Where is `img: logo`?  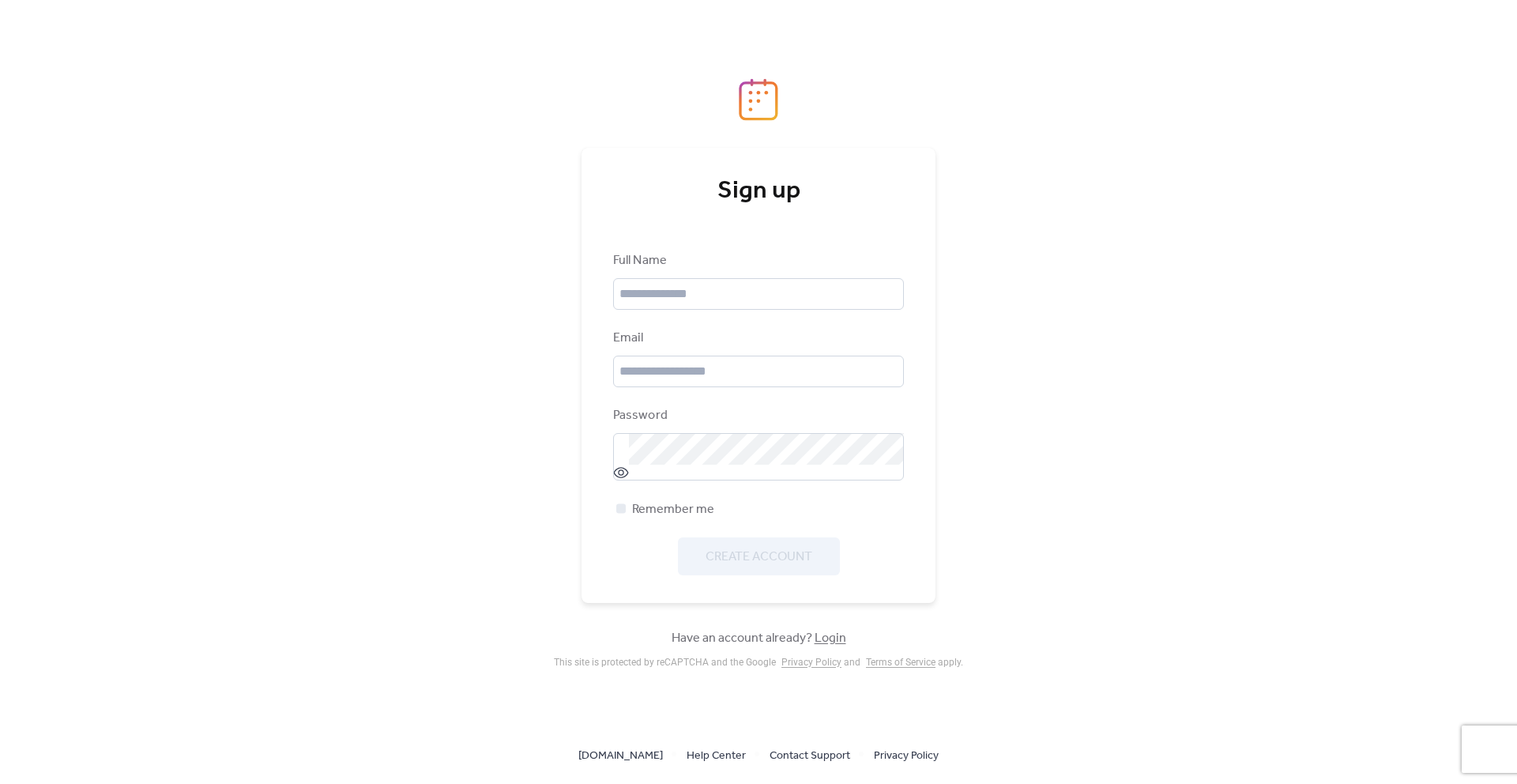
img: logo is located at coordinates (758, 100).